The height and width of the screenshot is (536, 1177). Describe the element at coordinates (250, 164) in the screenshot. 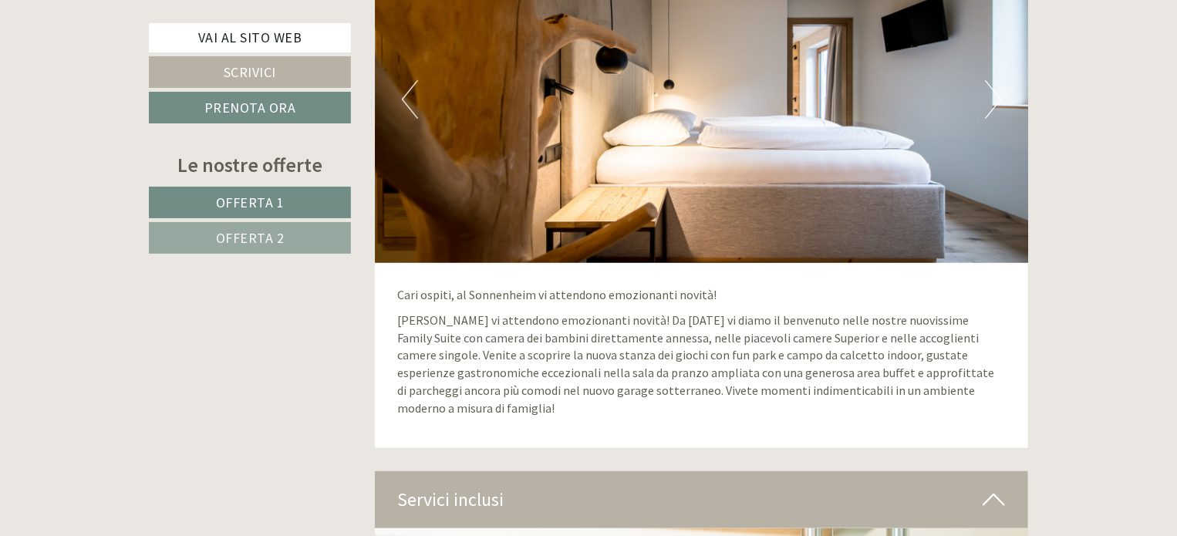

I see `div: Le nostre offerte` at that location.